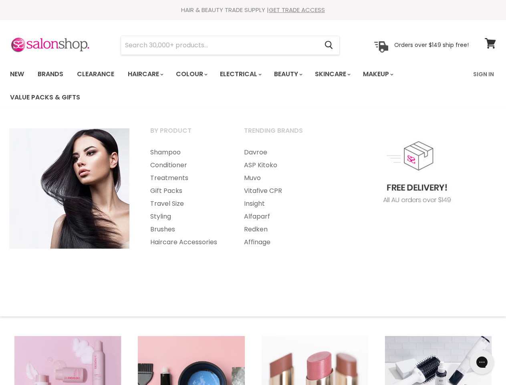 This screenshot has width=506, height=385. I want to click on a: Haircare Accessories, so click(186, 242).